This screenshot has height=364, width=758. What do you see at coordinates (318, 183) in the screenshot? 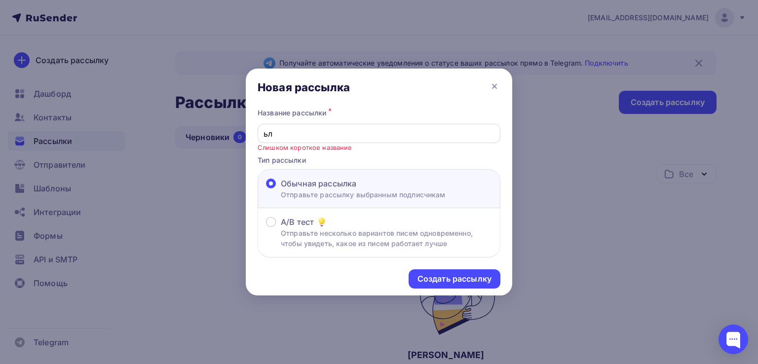
I see `span: Обычная рассылка` at bounding box center [318, 183].